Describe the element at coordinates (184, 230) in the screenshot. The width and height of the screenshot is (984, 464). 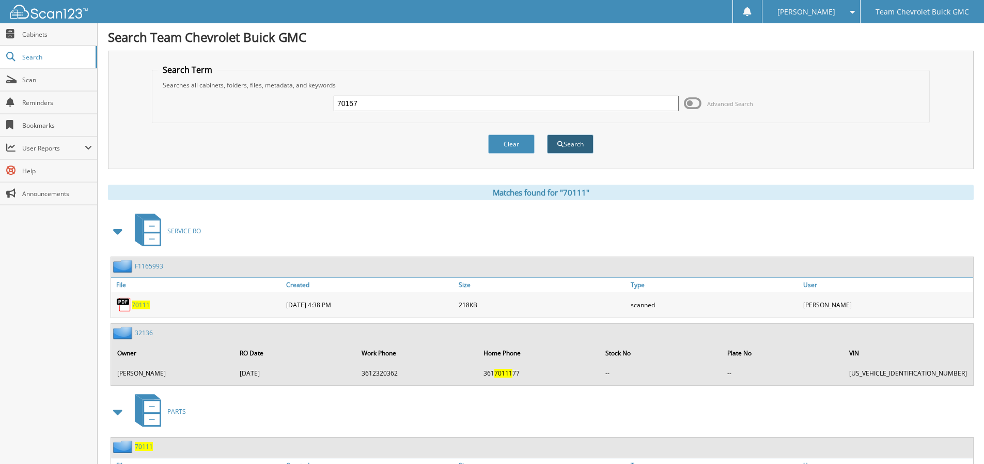
I see `span: SERVICE RO` at that location.